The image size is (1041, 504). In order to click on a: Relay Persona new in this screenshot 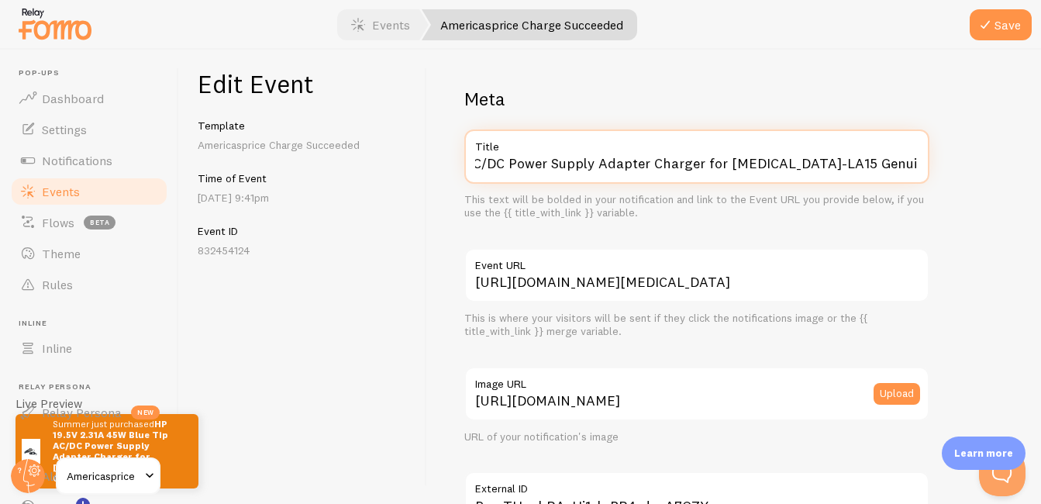, I will do `click(89, 412)`.